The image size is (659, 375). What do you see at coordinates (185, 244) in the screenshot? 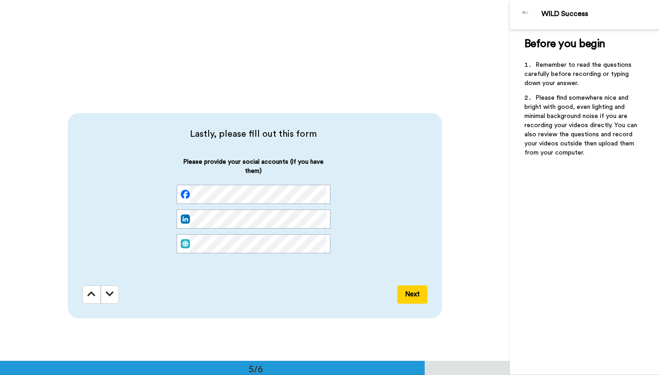
I see `img: web.svg` at bounding box center [185, 244].